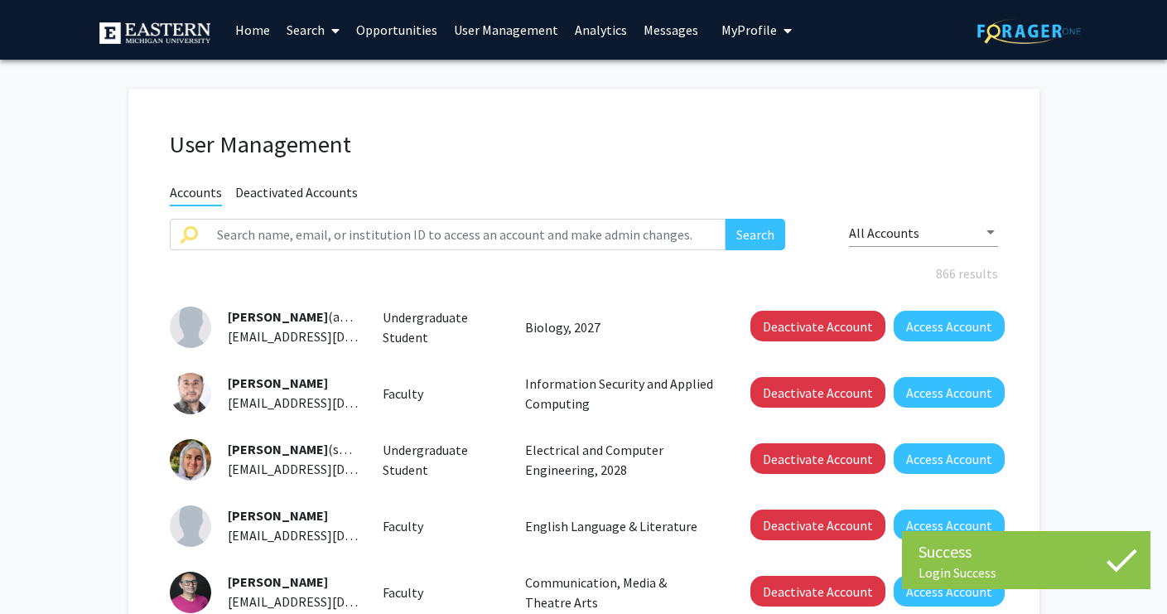 The image size is (1167, 614). Describe the element at coordinates (1029, 31) in the screenshot. I see `img: ForagerOne Logo` at that location.